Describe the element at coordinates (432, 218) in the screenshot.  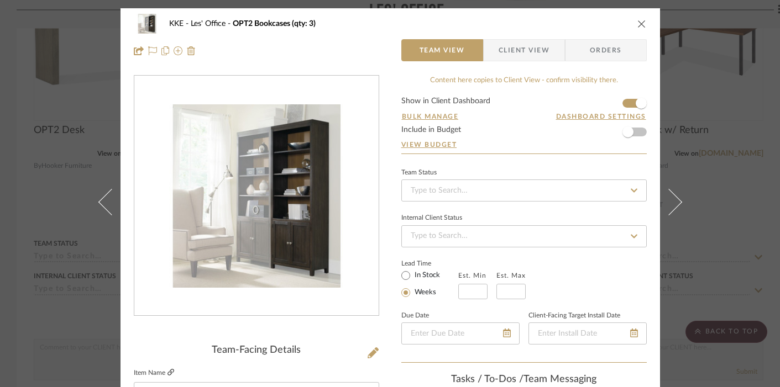
I see `div: Internal Client Status` at that location.